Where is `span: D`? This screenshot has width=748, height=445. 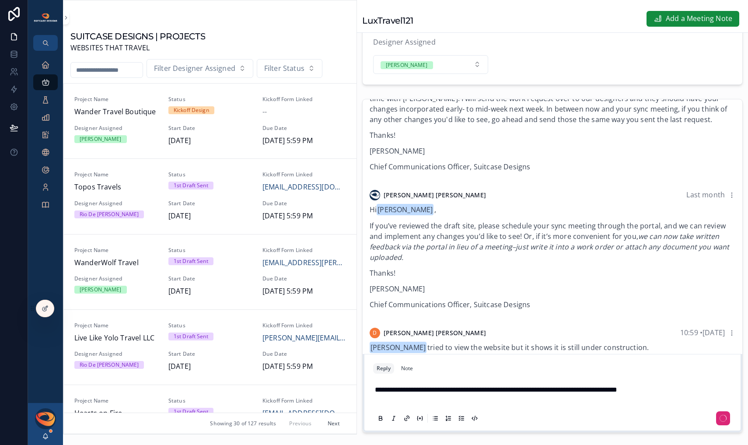
span: D is located at coordinates (374, 333).